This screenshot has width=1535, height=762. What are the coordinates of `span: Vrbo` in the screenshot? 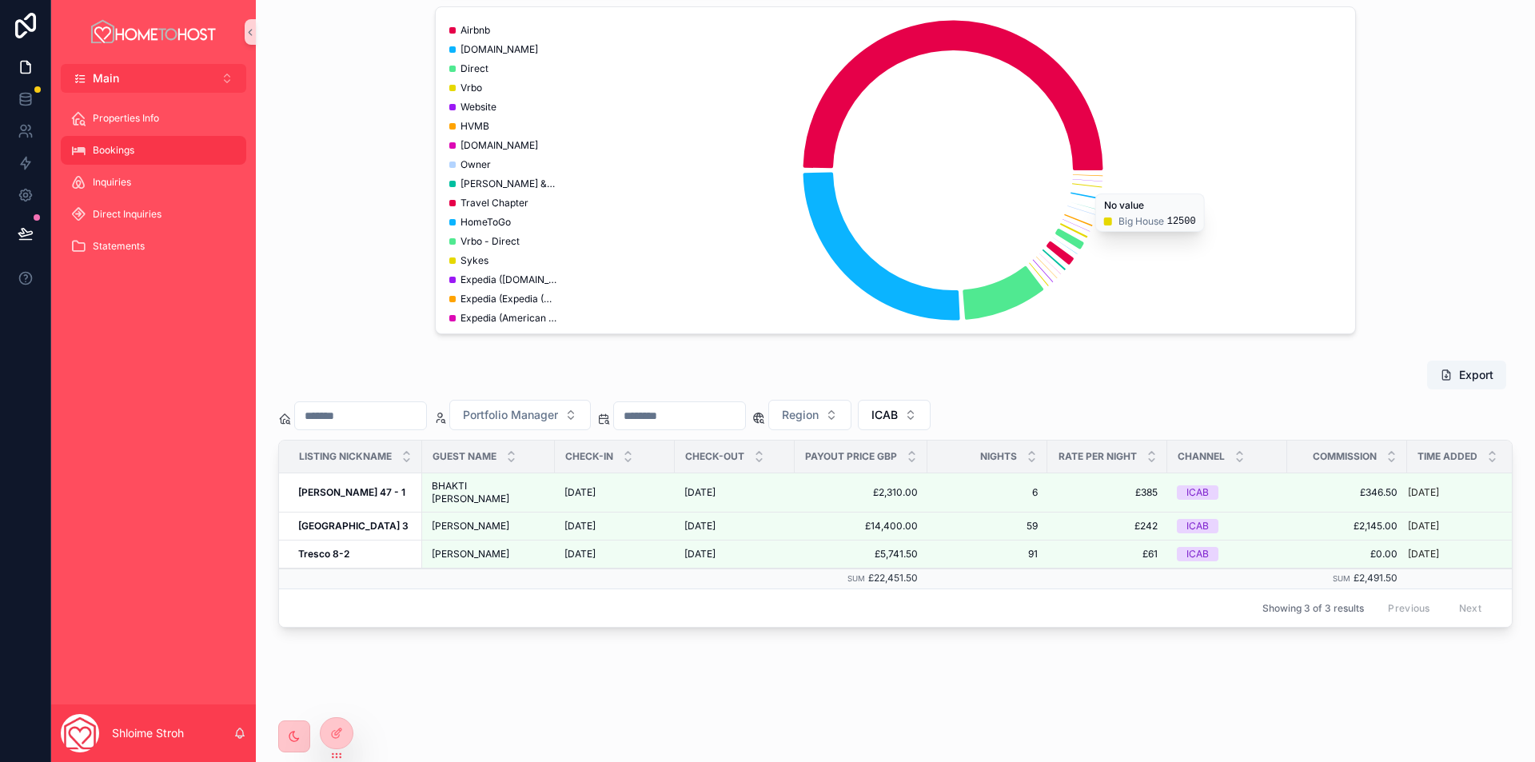 It's located at (471, 88).